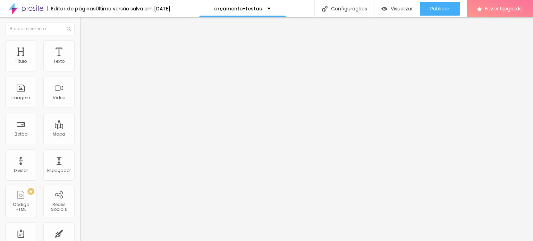  What do you see at coordinates (401, 9) in the screenshot?
I see `span: Visualizar` at bounding box center [401, 9].